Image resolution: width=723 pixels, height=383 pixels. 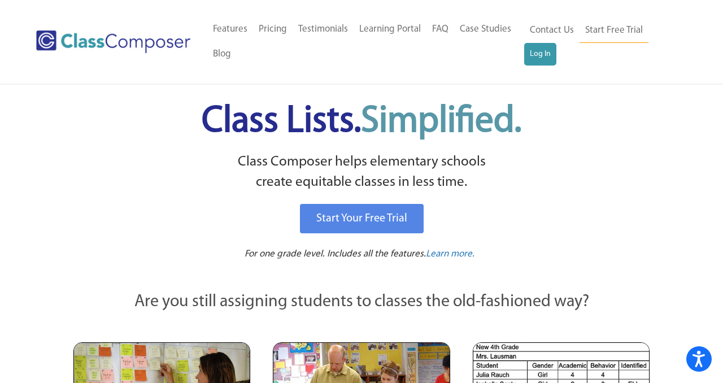 I want to click on a: Testimonials, so click(x=323, y=29).